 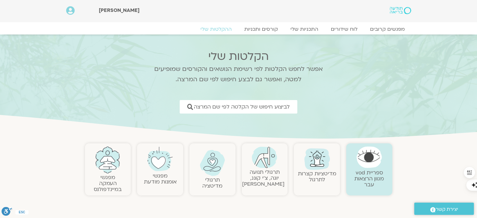 I want to click on a: קורסים ותכניות, so click(x=261, y=29).